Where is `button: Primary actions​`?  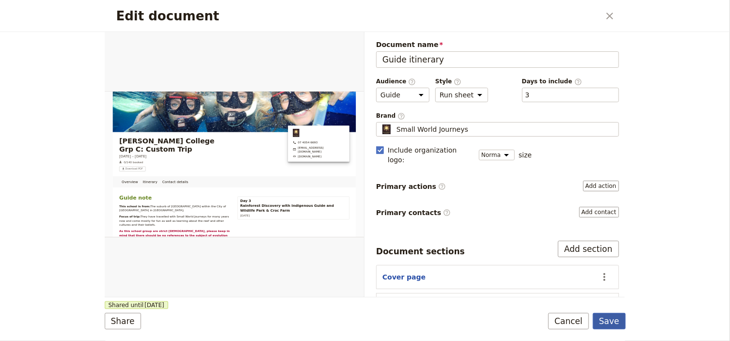 button: Primary actions​ is located at coordinates (601, 186).